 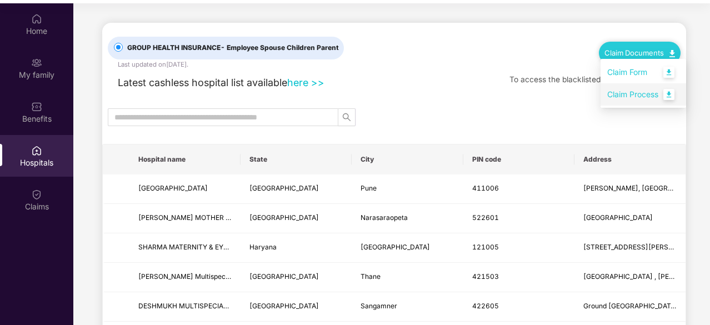 I want to click on span: 121005, so click(x=486, y=247).